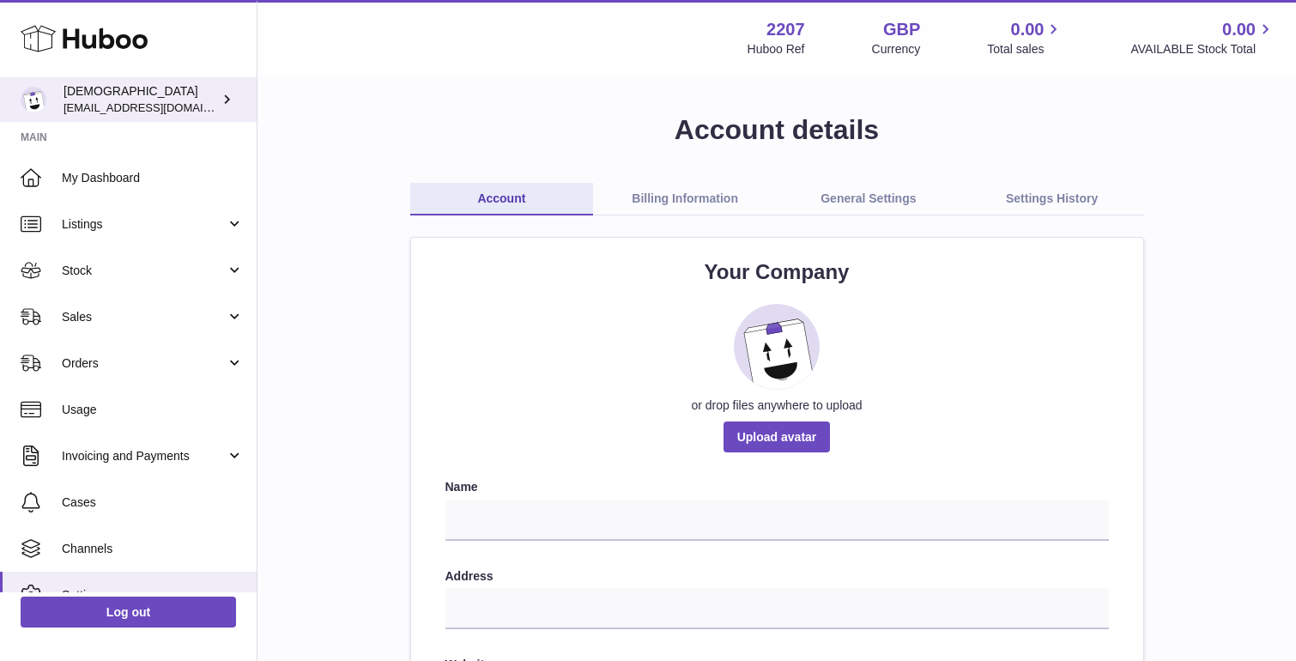 The image size is (1296, 661). What do you see at coordinates (685, 199) in the screenshot?
I see `a: Billing Information` at bounding box center [685, 199].